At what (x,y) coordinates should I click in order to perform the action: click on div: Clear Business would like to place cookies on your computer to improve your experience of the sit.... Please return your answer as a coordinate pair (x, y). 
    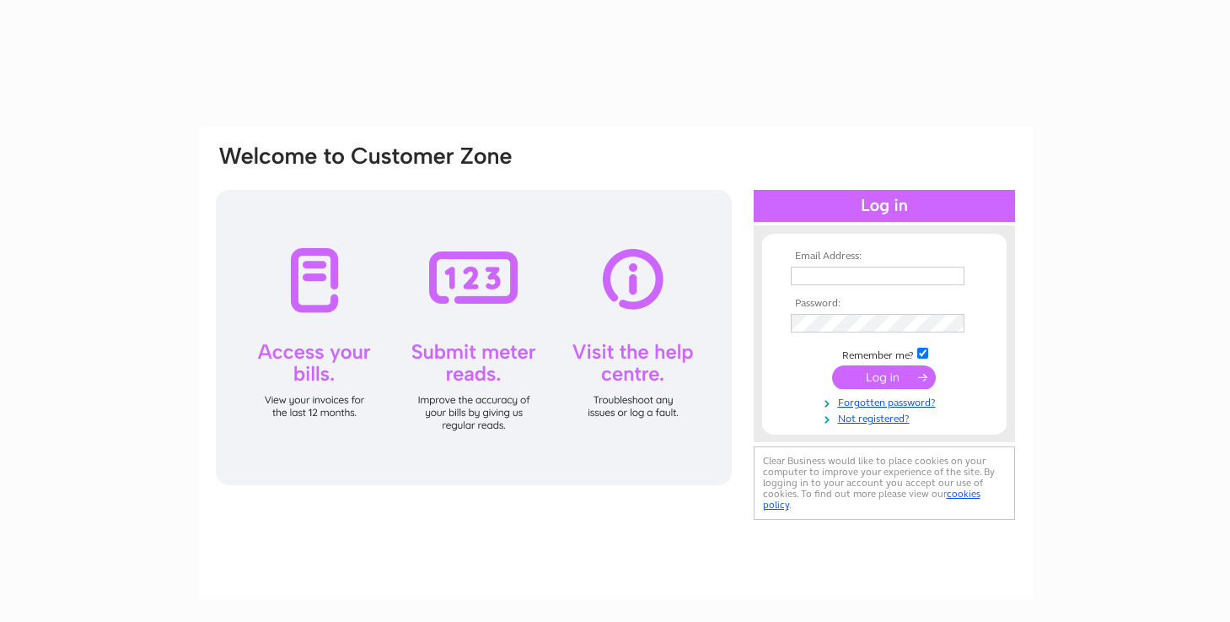
    Looking at the image, I should click on (885, 482).